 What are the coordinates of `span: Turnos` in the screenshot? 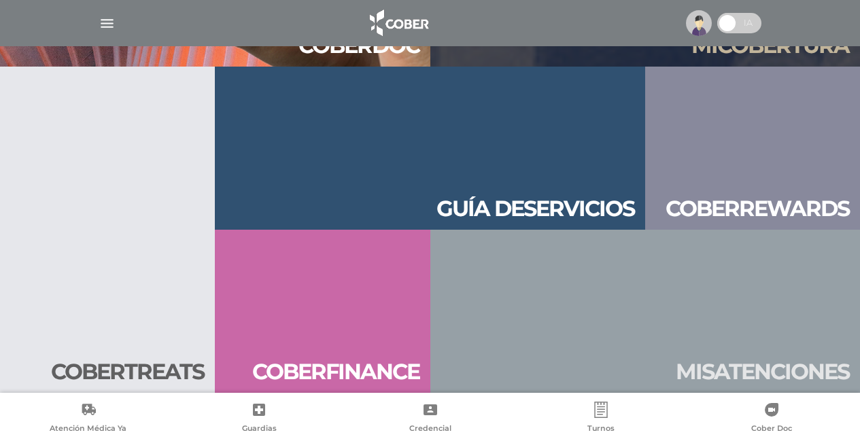 It's located at (601, 430).